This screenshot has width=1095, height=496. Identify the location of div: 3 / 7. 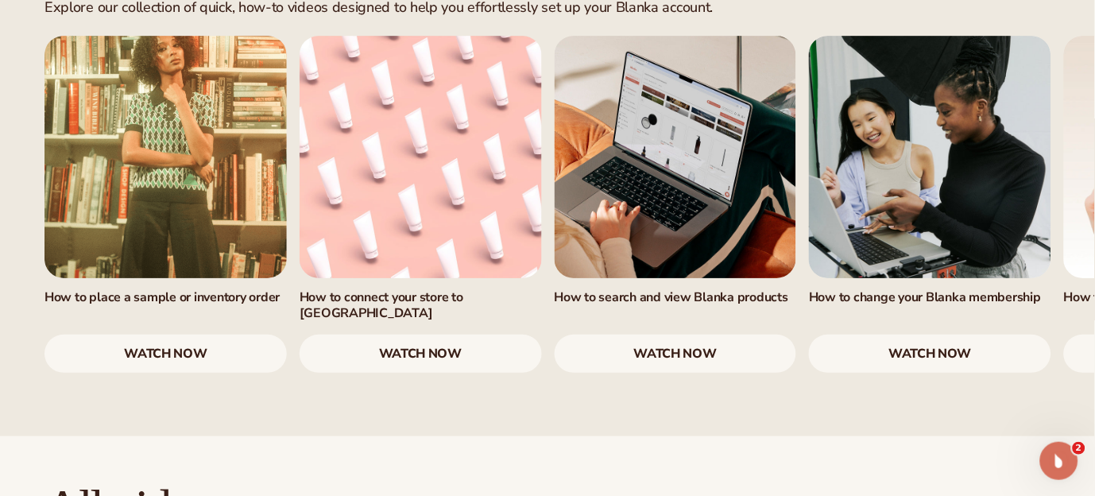
(676, 204).